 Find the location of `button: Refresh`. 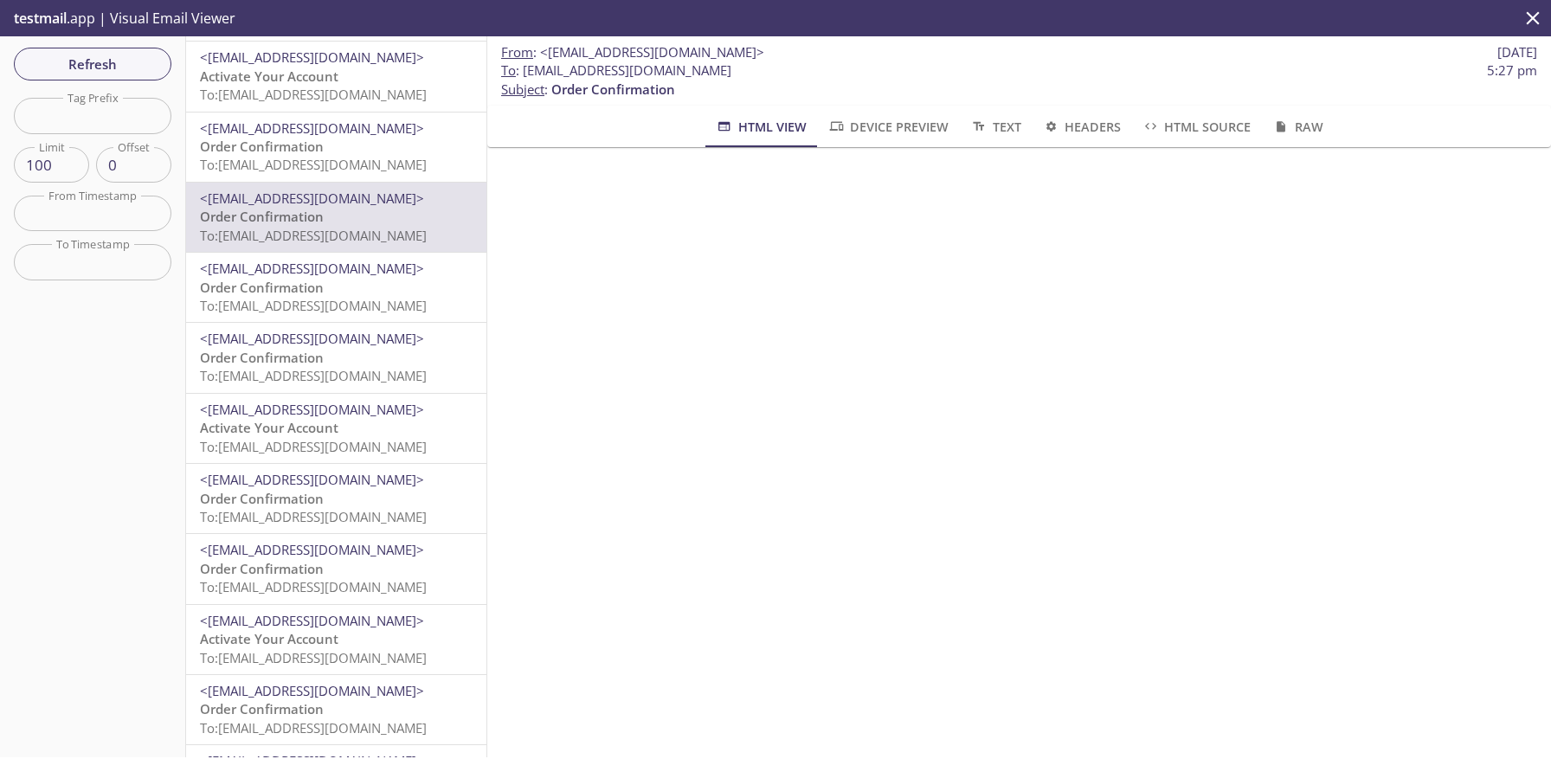

button: Refresh is located at coordinates (93, 64).